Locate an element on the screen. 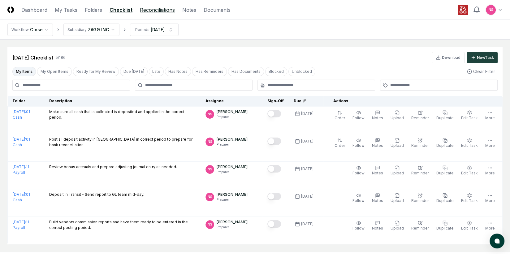 Image resolution: width=510 pixels, height=254 pixels. div: Periods is located at coordinates (142, 30).